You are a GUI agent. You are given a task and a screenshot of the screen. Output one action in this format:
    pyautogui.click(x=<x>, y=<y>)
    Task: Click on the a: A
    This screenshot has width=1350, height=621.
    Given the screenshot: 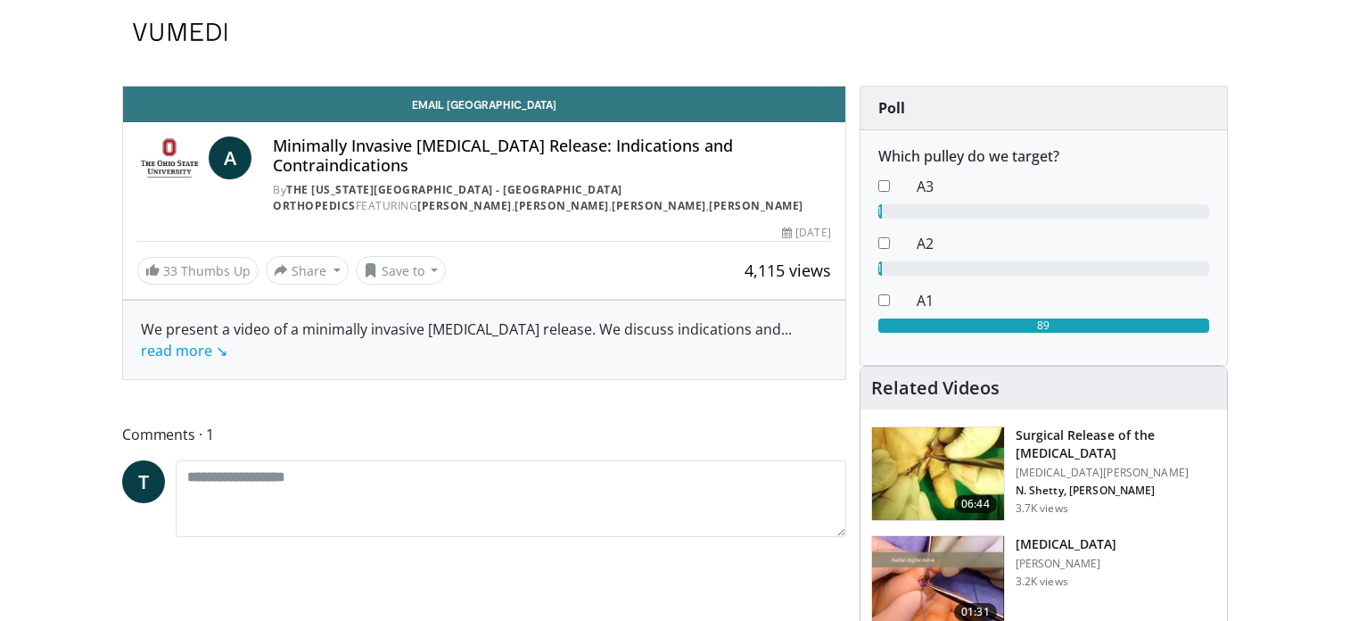 What is the action you would take?
    pyautogui.click(x=230, y=158)
    